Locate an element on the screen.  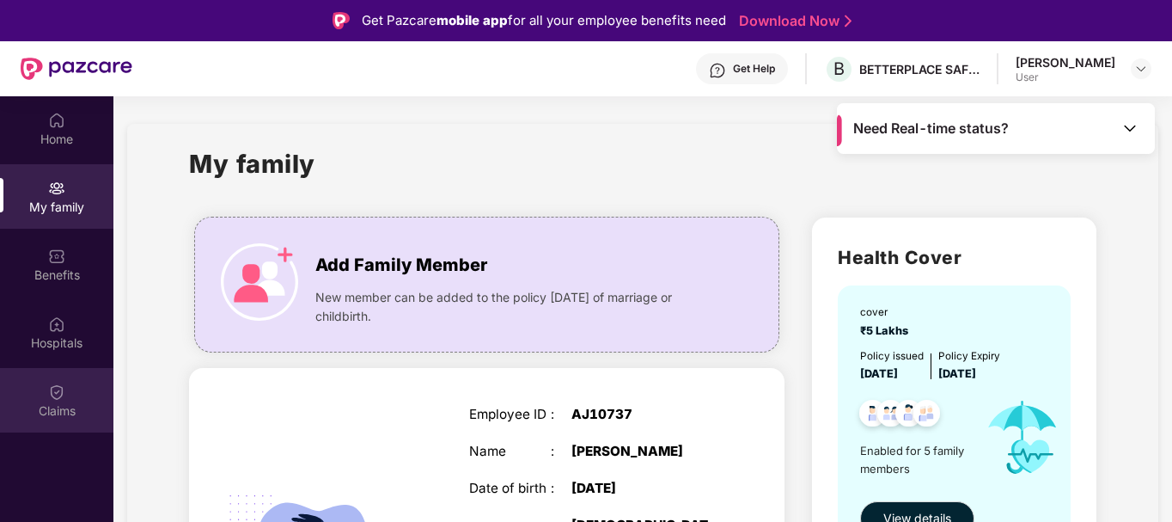
img: svg+xml;base64,PHN2ZyBpZD0iRHJvcGRvd24tMzJ4MzIiIHhtbG5zPSJodHRwOi8vd3d3LnczLm9yZy8yMDAwL3N2ZyIgd2... is located at coordinates (1141, 69).